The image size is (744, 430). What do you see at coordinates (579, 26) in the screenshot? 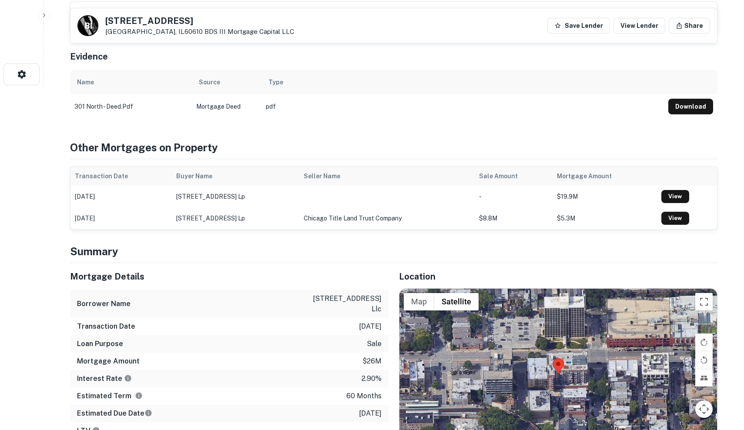
I see `button: Save Lender` at bounding box center [579, 26].